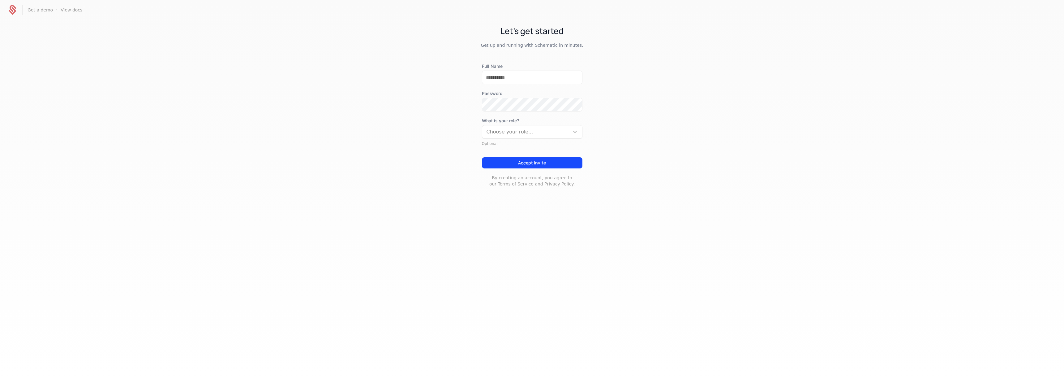  Describe the element at coordinates (532, 181) in the screenshot. I see `p: By creating an account, you agree to our and .` at that location.